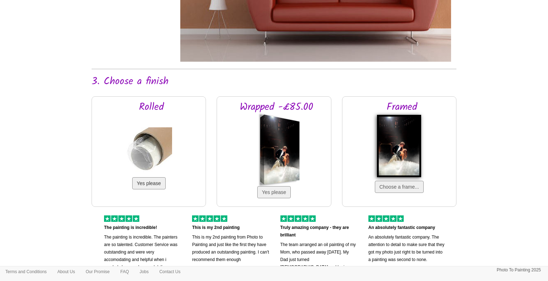  Describe the element at coordinates (319, 231) in the screenshot. I see `p: Truly amazing company - they are brilliant` at that location.